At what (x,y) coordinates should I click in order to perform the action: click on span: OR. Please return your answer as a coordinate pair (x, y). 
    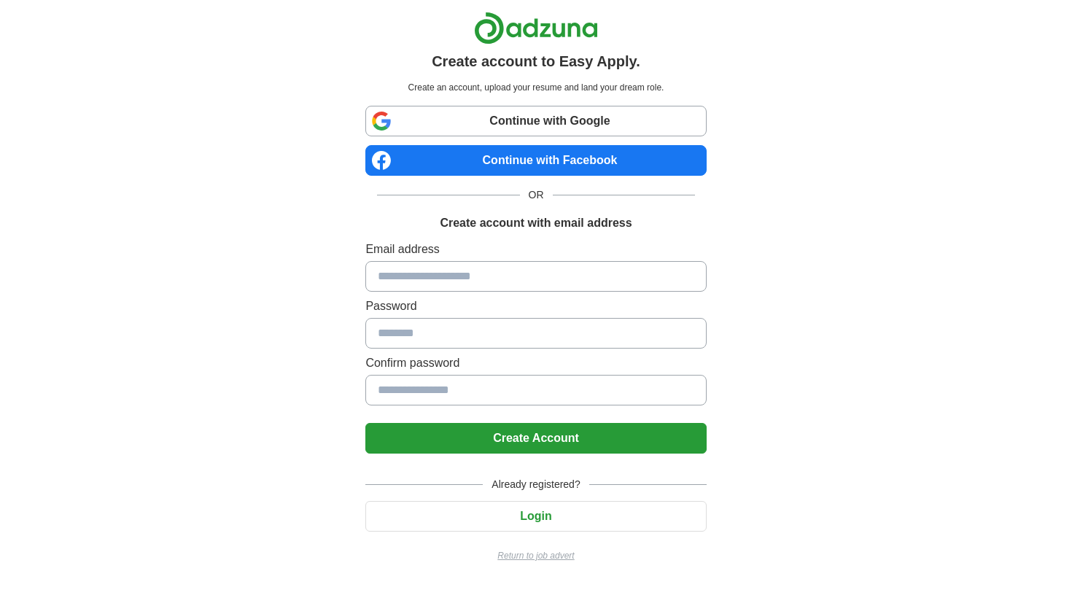
    Looking at the image, I should click on (536, 195).